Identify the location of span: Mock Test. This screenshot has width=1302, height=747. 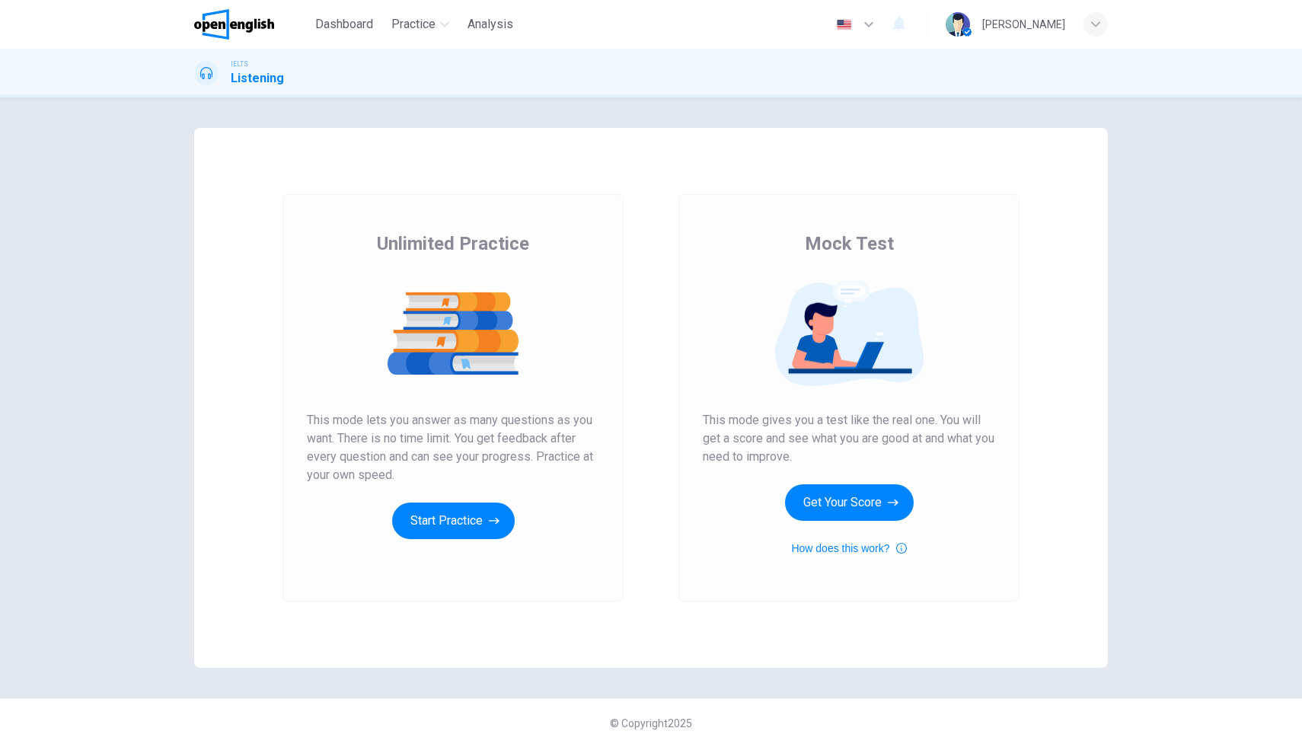
(849, 244).